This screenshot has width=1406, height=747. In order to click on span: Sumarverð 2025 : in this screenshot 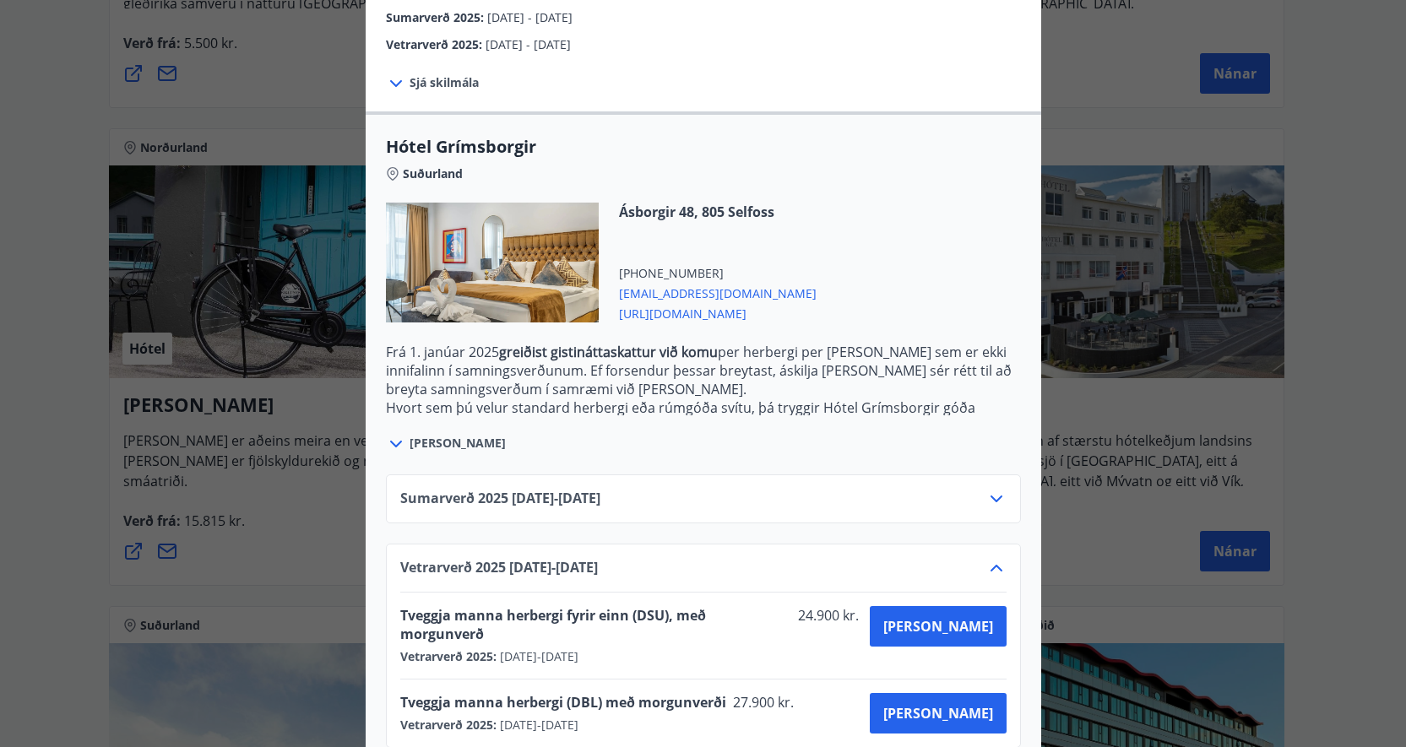, I will do `click(437, 17)`.